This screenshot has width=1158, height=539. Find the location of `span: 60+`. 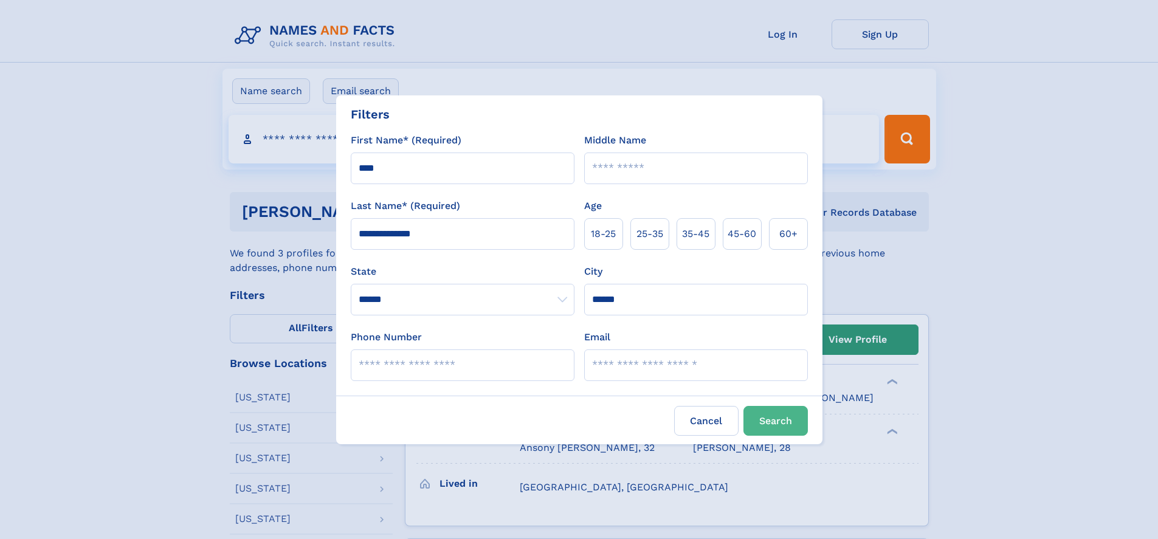

span: 60+ is located at coordinates (788, 234).